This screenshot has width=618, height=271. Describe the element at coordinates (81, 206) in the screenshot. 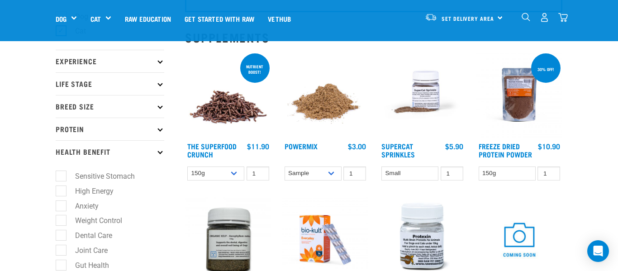

I see `label: Anxiety` at that location.